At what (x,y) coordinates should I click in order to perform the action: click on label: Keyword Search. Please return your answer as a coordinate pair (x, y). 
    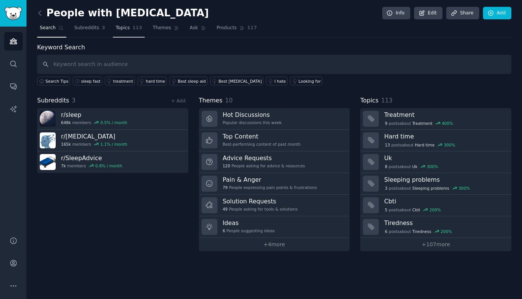
    Looking at the image, I should click on (61, 47).